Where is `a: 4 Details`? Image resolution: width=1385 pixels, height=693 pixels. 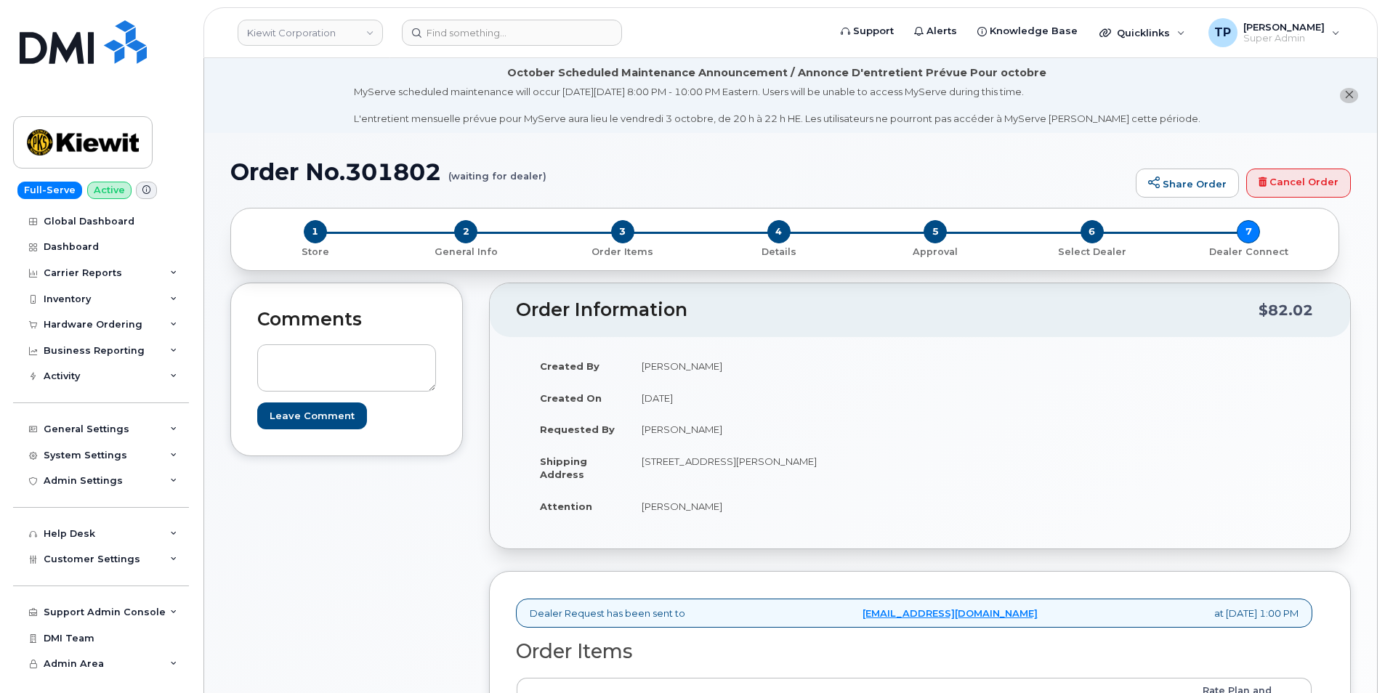 a: 4 Details is located at coordinates (778, 251).